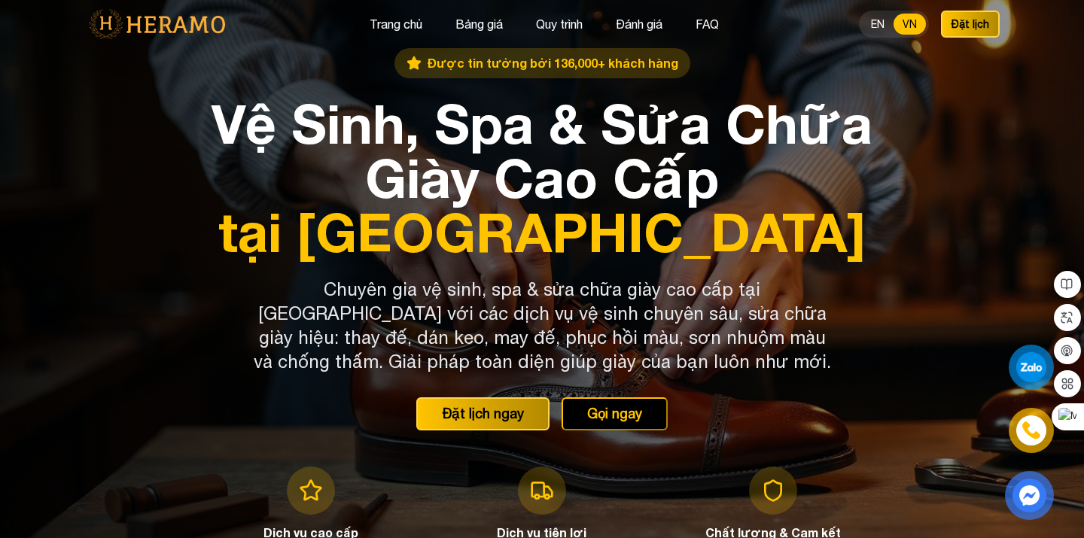 The image size is (1084, 538). Describe the element at coordinates (560, 24) in the screenshot. I see `button: Quy trình` at that location.